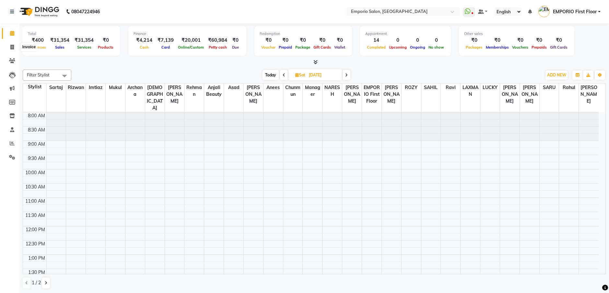 This screenshot has width=609, height=293. Describe the element at coordinates (36, 130) in the screenshot. I see `div: 8:30 AM` at that location.